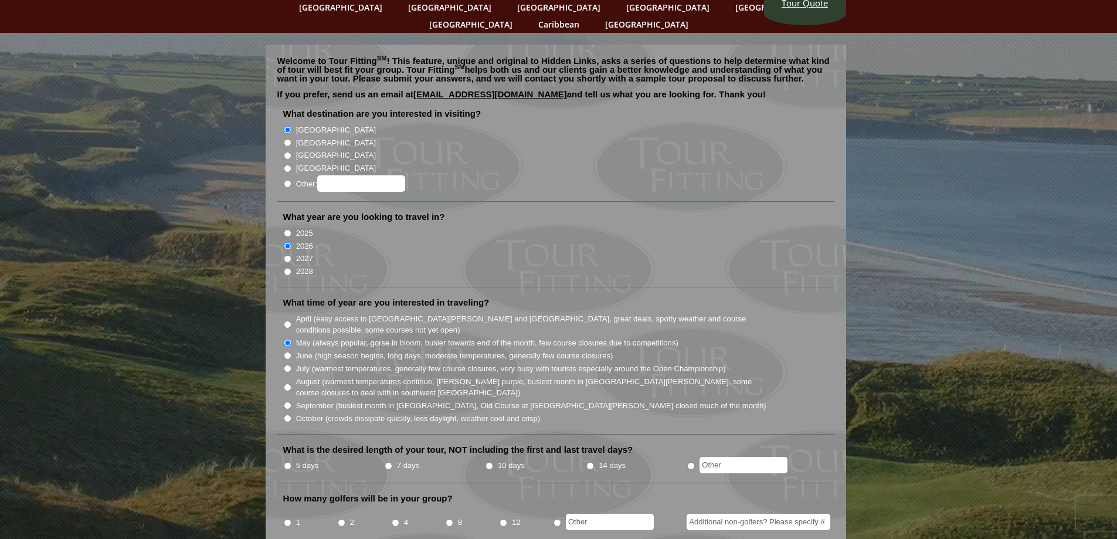  I want to click on label: 14 days, so click(612, 465).